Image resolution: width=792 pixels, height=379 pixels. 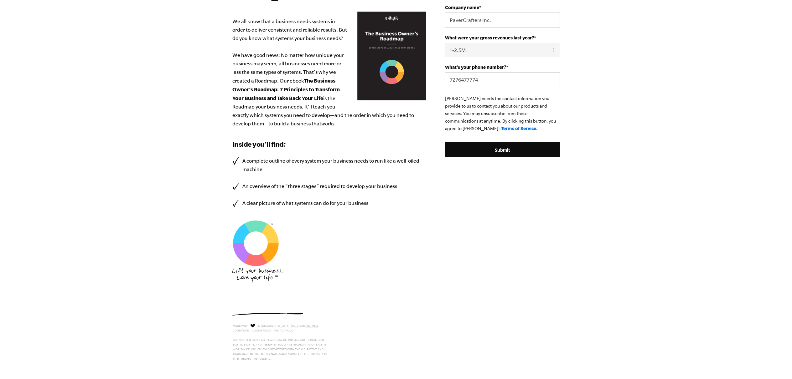 I want to click on div: Chat Widget, so click(x=776, y=364).